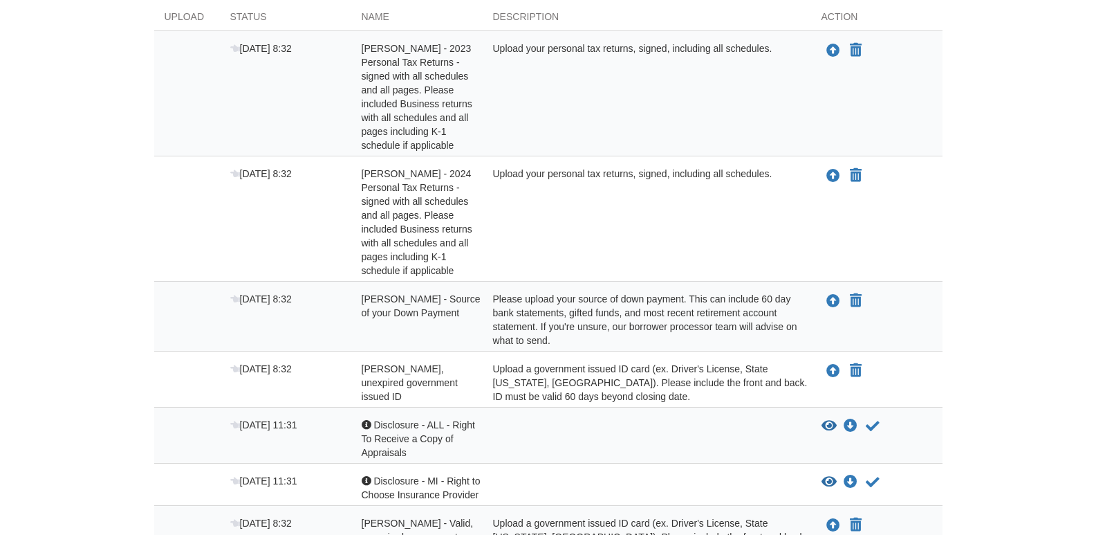  What do you see at coordinates (856, 50) in the screenshot?
I see `button: Declare Alissa Christie - 2023 Personal Tax Returns - signed with all schedules and all pages. Pl...` at bounding box center [856, 50].